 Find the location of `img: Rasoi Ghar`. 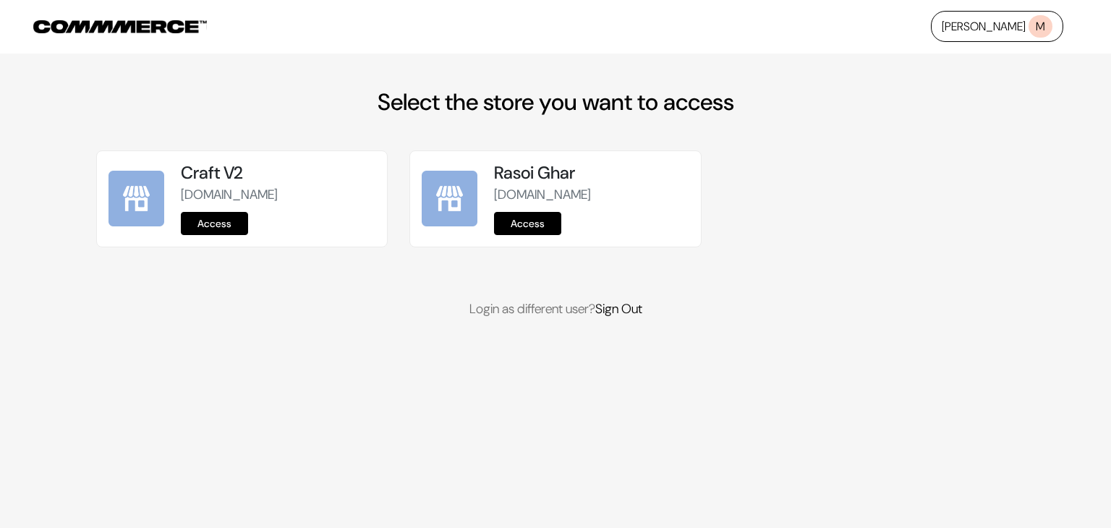

img: Rasoi Ghar is located at coordinates (449, 198).